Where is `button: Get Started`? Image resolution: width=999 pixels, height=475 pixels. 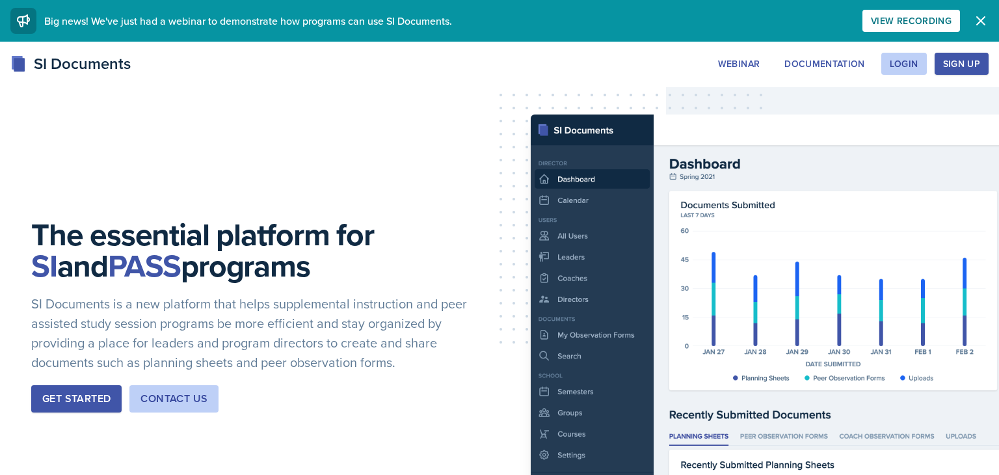 button: Get Started is located at coordinates (76, 399).